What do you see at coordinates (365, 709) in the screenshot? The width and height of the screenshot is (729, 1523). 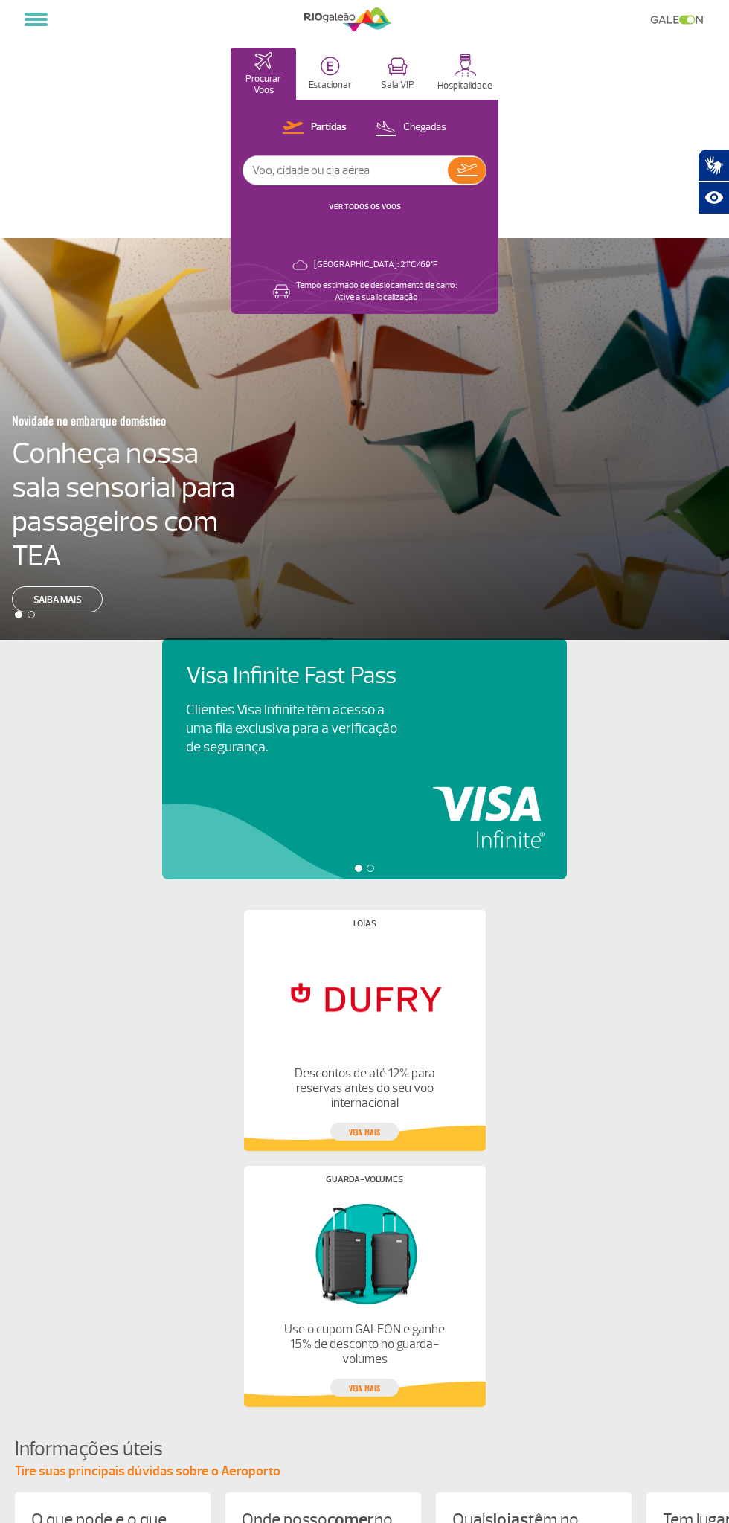 I see `a: Visa Infinite Fast PassClientes Visa Infinite têm acesso a uma fila exclusiva para a verificação ...` at bounding box center [365, 709].